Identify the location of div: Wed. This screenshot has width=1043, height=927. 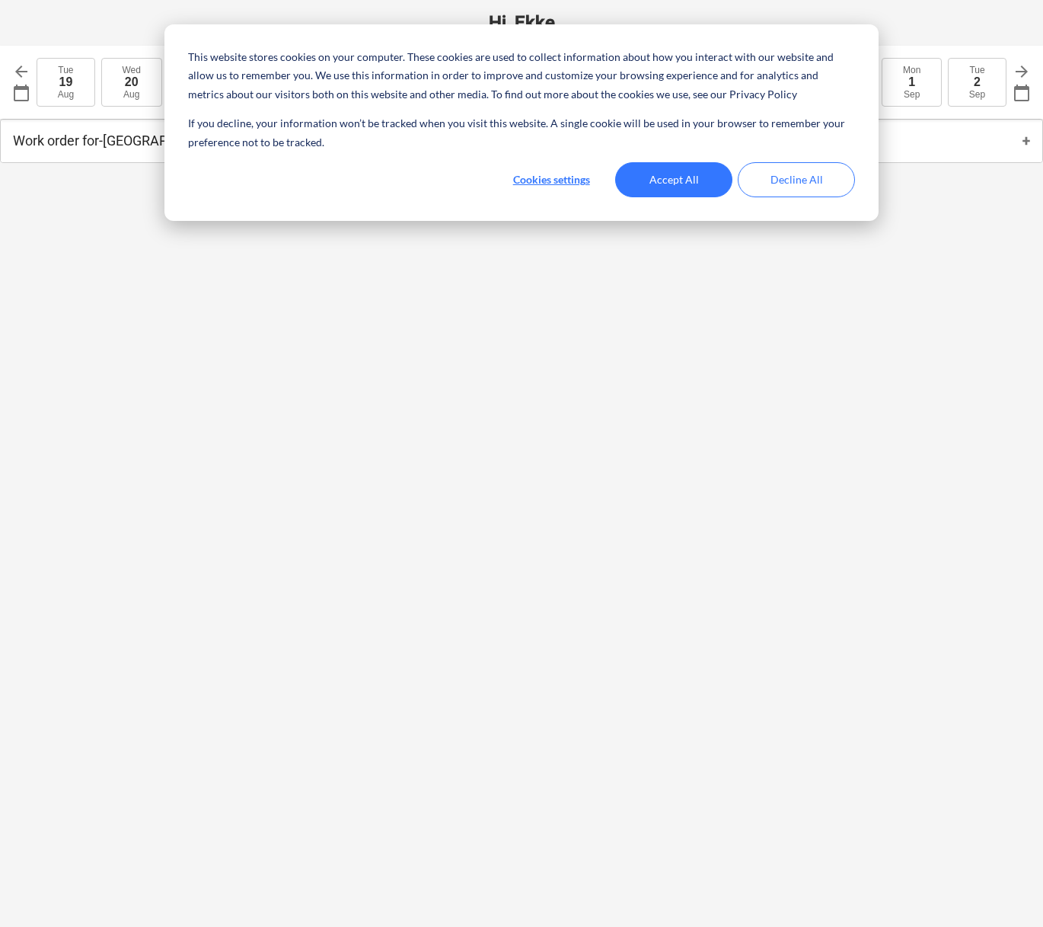
(131, 70).